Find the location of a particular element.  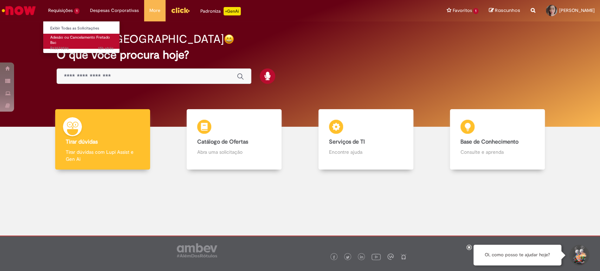

p: Encontre ajuda is located at coordinates (366, 152).